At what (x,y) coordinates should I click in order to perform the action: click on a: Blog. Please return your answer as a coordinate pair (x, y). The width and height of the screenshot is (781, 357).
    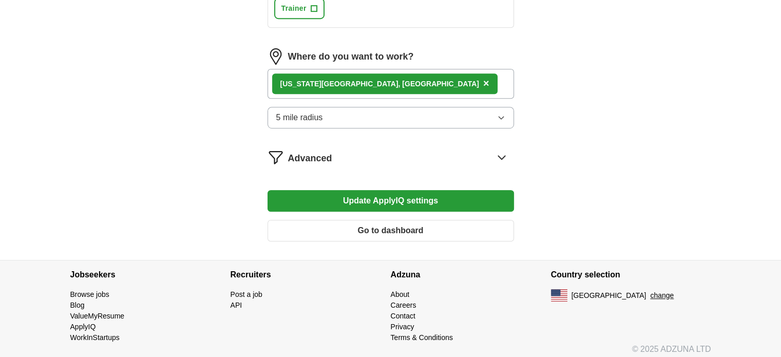
    Looking at the image, I should click on (78, 305).